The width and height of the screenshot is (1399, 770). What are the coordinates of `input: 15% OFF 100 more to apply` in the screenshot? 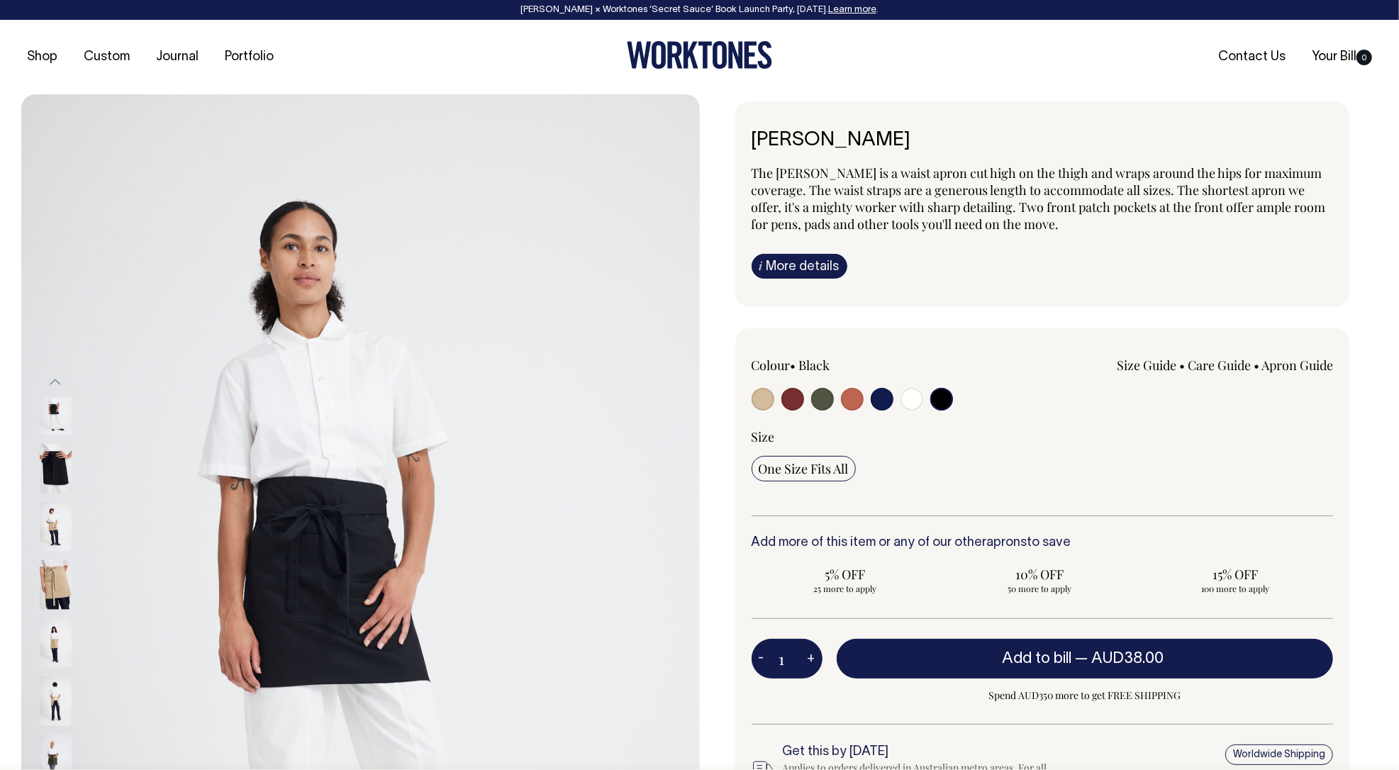 It's located at (1235, 580).